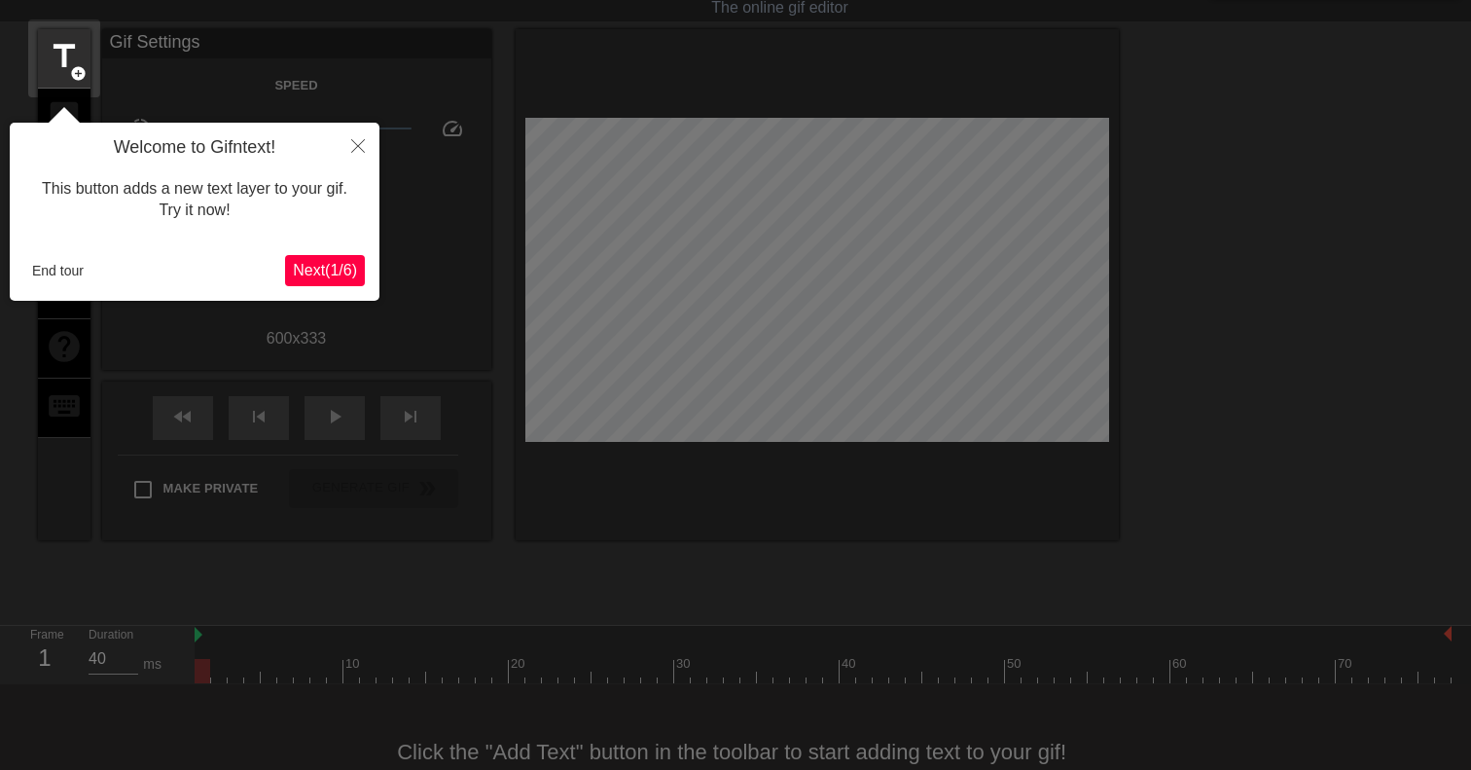 This screenshot has width=1471, height=770. I want to click on span: Next ( 1 / 6 ), so click(325, 270).